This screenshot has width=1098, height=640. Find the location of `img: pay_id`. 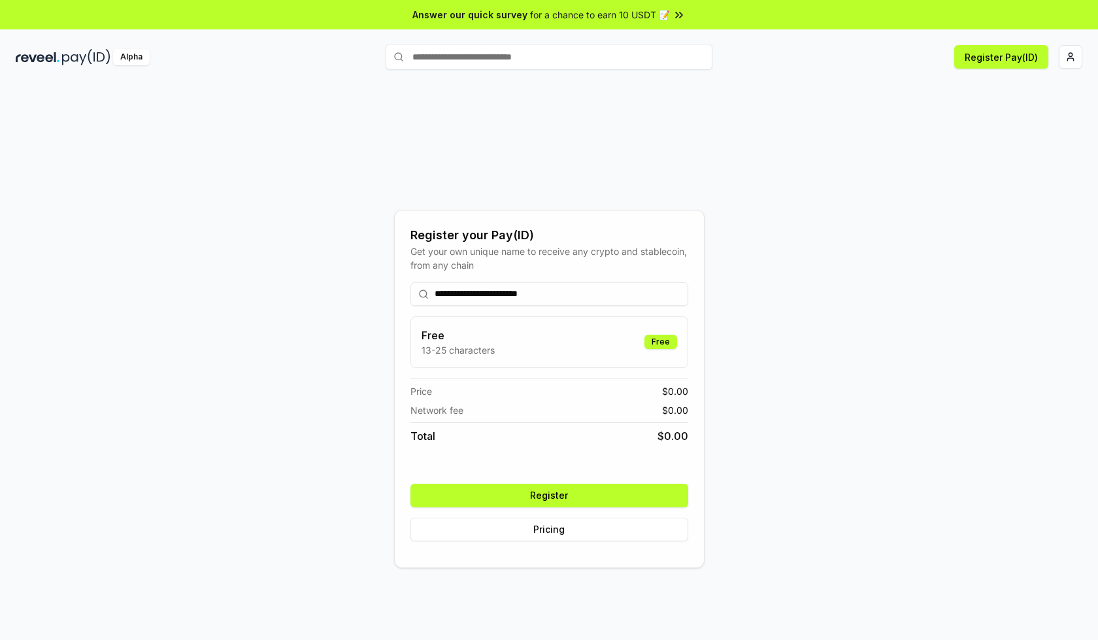

img: pay_id is located at coordinates (86, 57).